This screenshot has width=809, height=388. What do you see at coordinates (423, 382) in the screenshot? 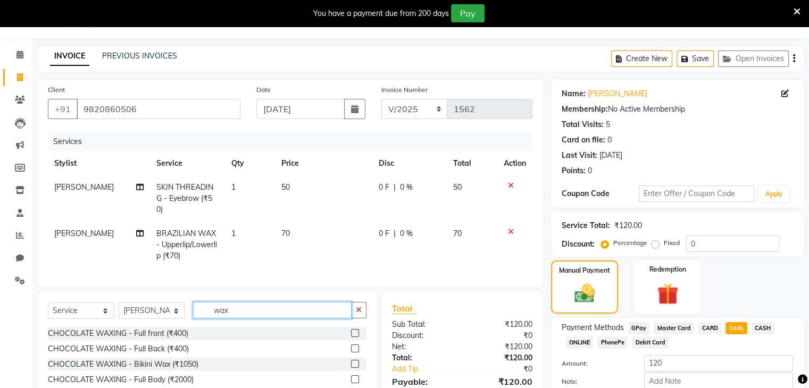
I see `div: Payable:` at bounding box center [423, 382].